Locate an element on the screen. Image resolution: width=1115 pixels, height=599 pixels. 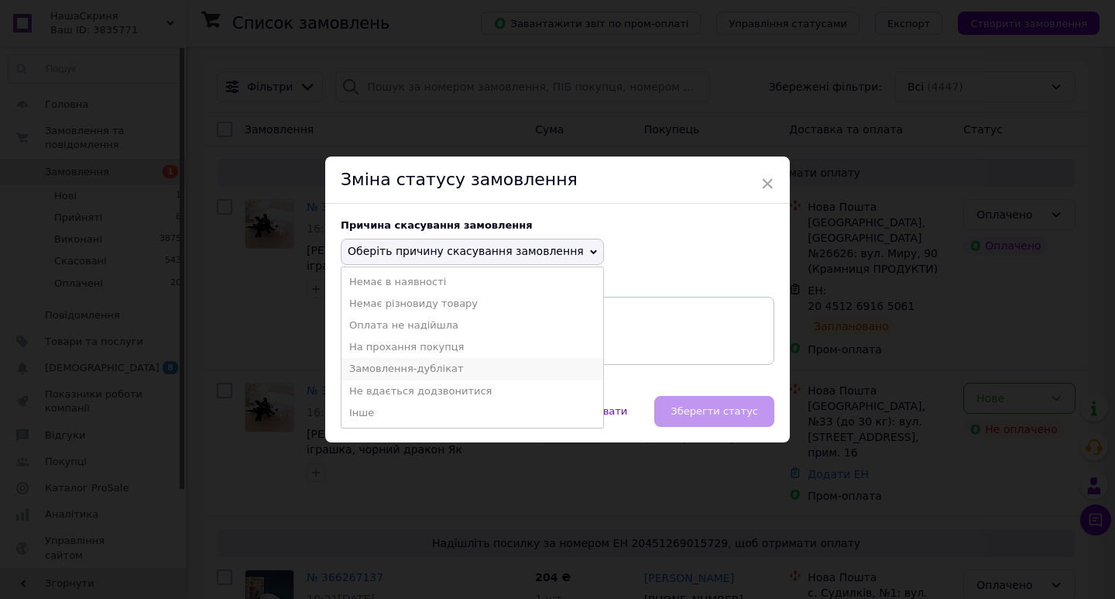
li: Немає в наявності is located at coordinates (472, 282).